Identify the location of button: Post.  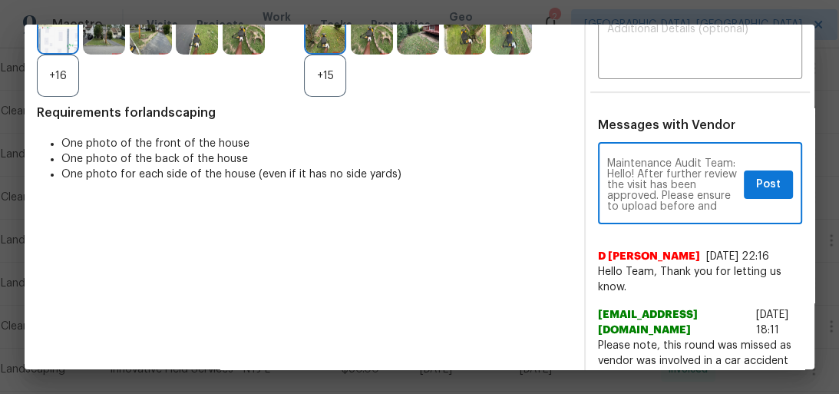
(768, 184).